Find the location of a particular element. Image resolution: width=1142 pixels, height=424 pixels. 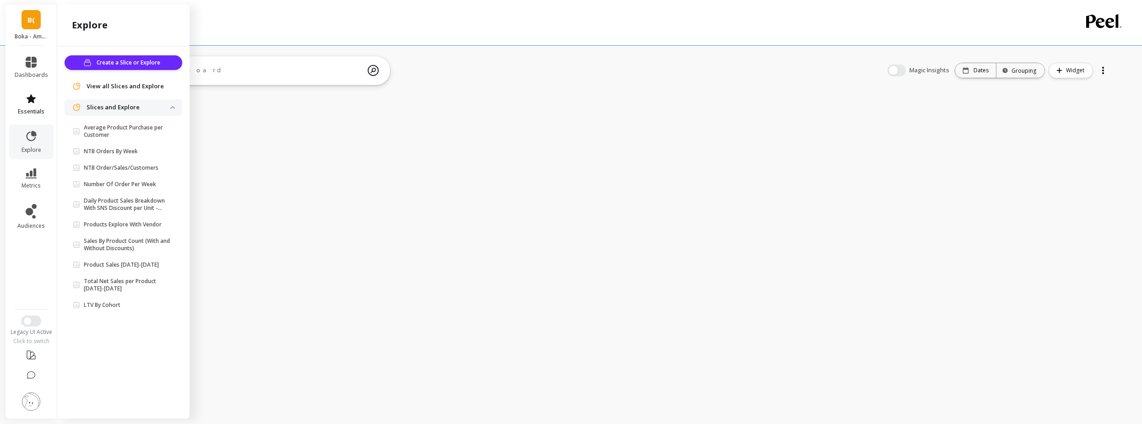

div: Legacy UI Active is located at coordinates (31, 332).